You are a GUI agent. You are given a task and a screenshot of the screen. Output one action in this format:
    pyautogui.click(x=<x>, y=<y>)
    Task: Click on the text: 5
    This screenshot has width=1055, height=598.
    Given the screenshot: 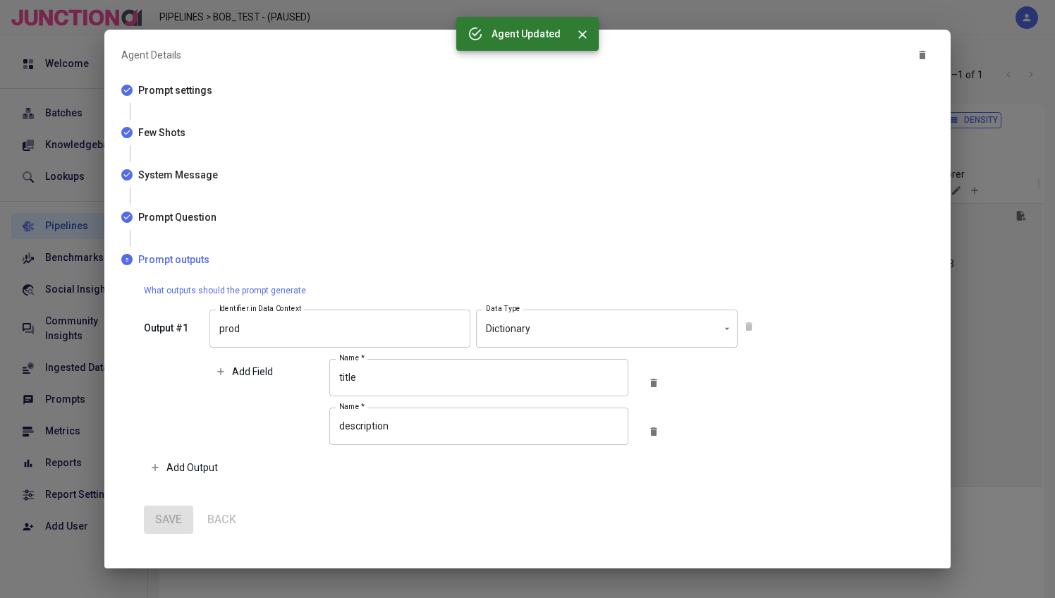 What is the action you would take?
    pyautogui.click(x=127, y=259)
    